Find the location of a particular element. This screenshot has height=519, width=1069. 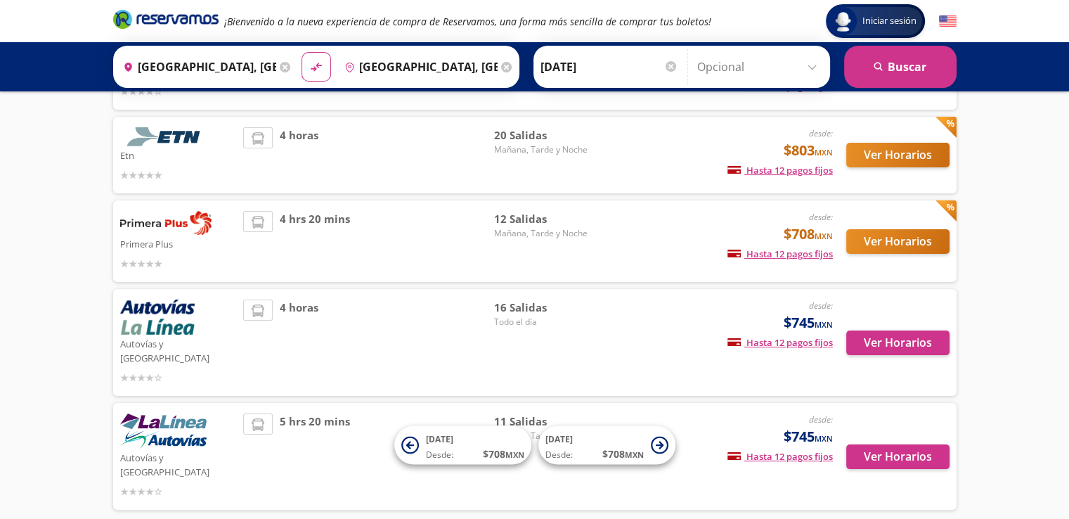

button: English is located at coordinates (948, 21).